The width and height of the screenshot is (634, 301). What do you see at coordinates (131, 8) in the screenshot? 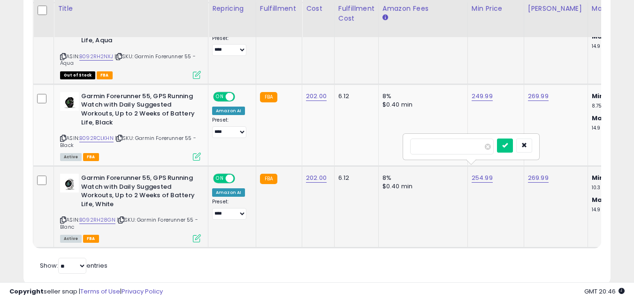
I see `div: Title` at bounding box center [131, 8].